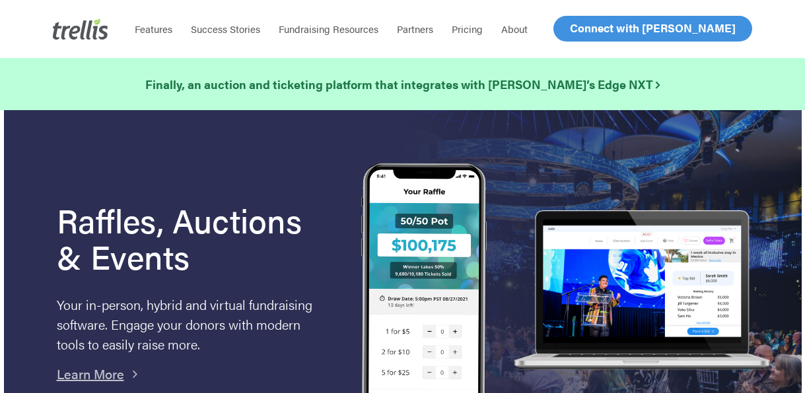 The height and width of the screenshot is (393, 805). I want to click on span: Partners, so click(415, 28).